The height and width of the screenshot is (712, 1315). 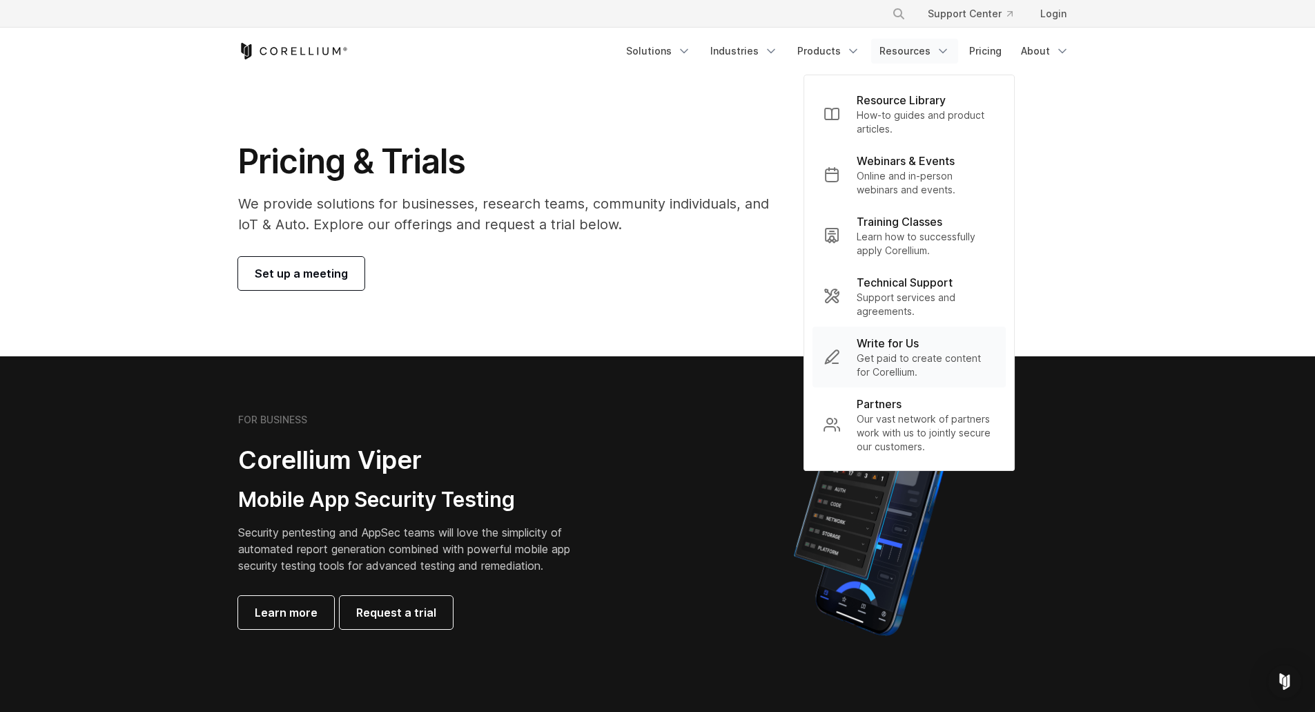 I want to click on a: Partners Our vast network of partners work with us to jointly secure our customers., so click(x=909, y=424).